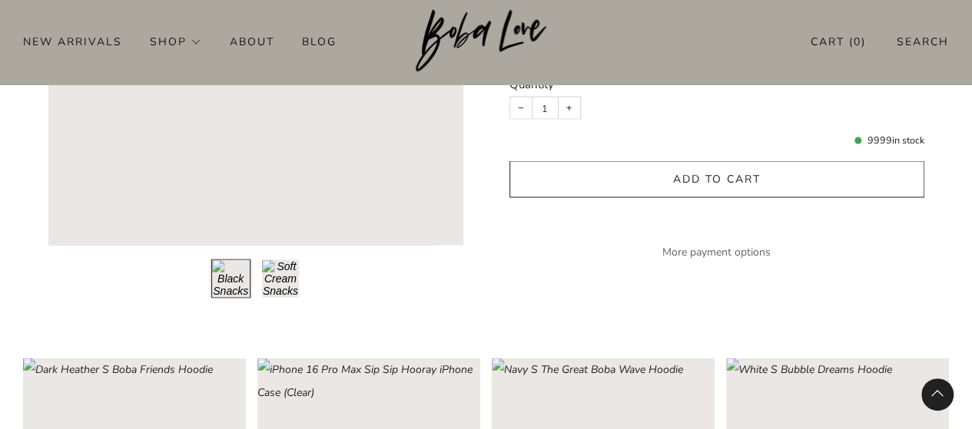  Describe the element at coordinates (532, 84) in the screenshot. I see `label: Quantity` at that location.